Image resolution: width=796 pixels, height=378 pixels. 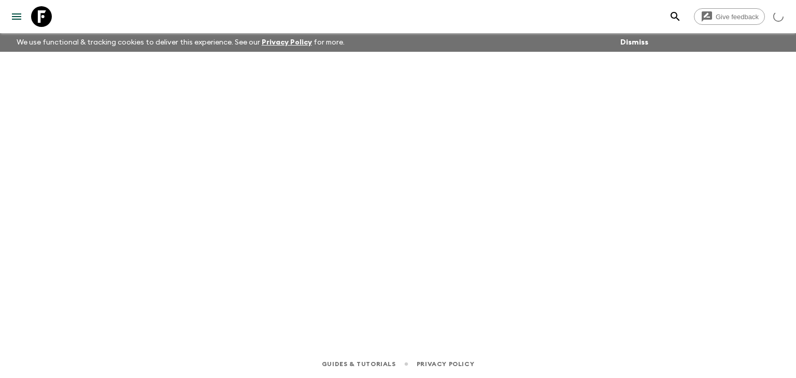 I want to click on p: We use functional & tracking cookies to deliver this experience. See our for more., so click(x=180, y=43).